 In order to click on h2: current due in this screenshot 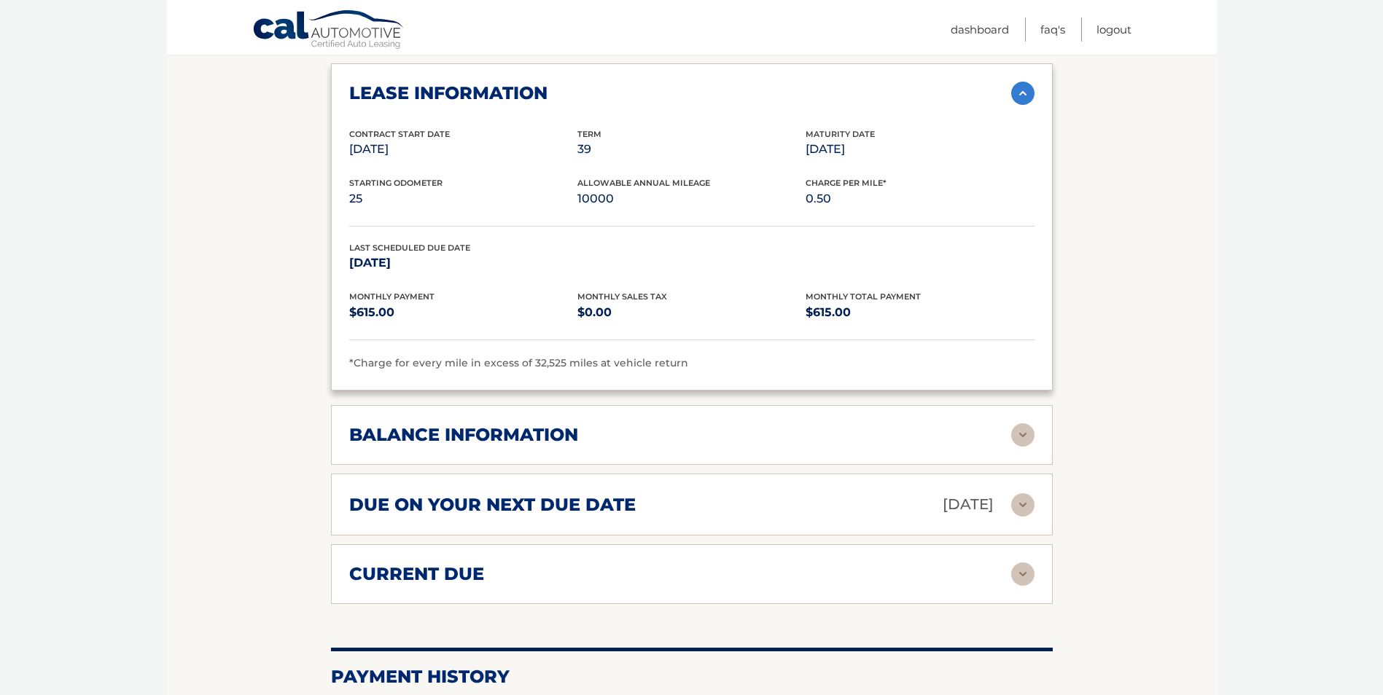, I will do `click(416, 574)`.